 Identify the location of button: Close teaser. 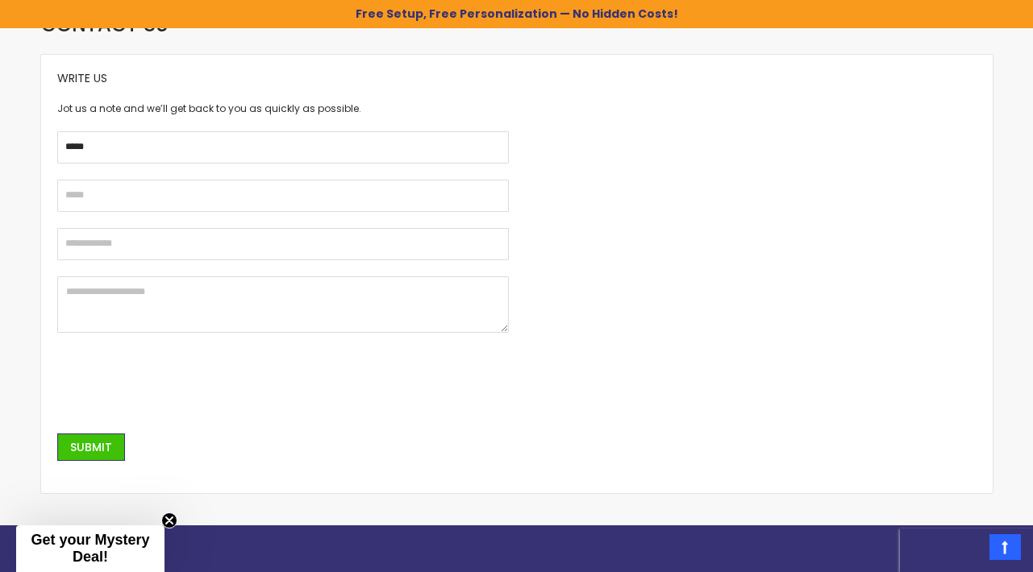
(169, 521).